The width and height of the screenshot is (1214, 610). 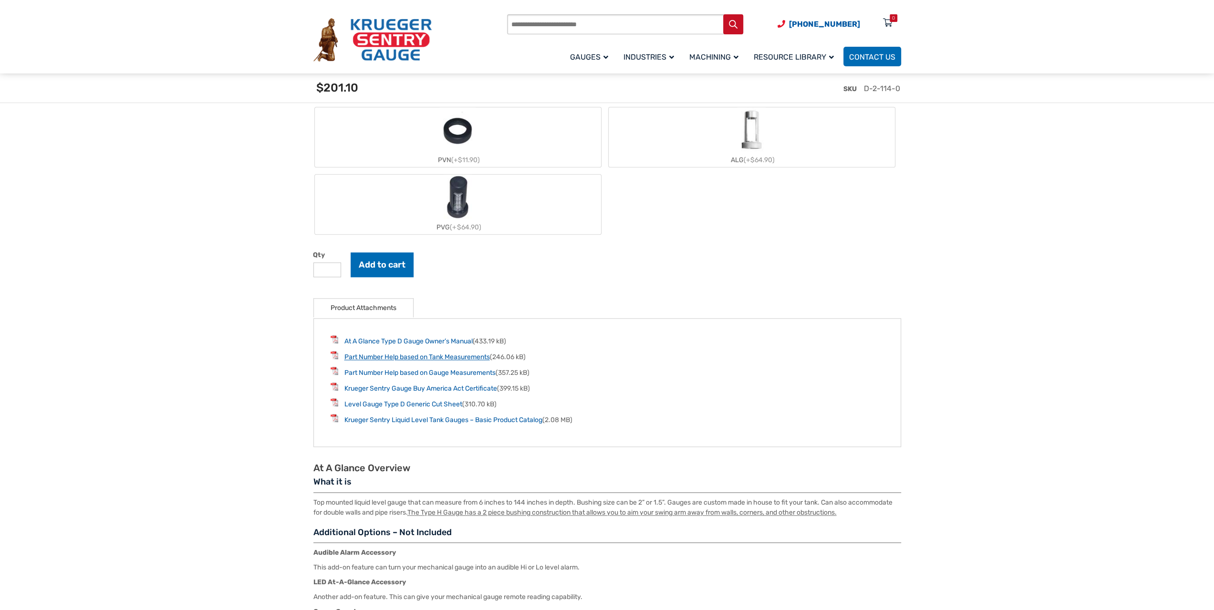 What do you see at coordinates (713, 57) in the screenshot?
I see `span: Machining` at bounding box center [713, 57].